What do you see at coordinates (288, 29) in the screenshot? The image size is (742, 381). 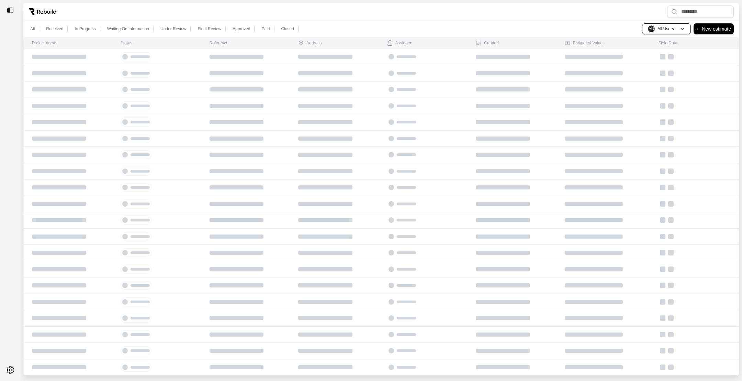 I see `p: Closed` at bounding box center [288, 29].